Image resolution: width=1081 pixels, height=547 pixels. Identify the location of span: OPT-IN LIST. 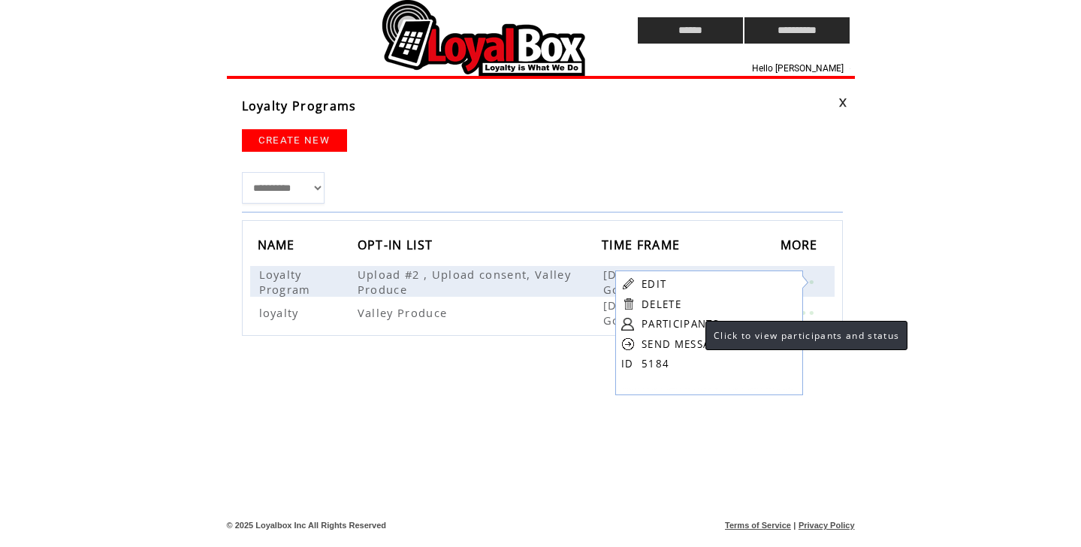
(397, 246).